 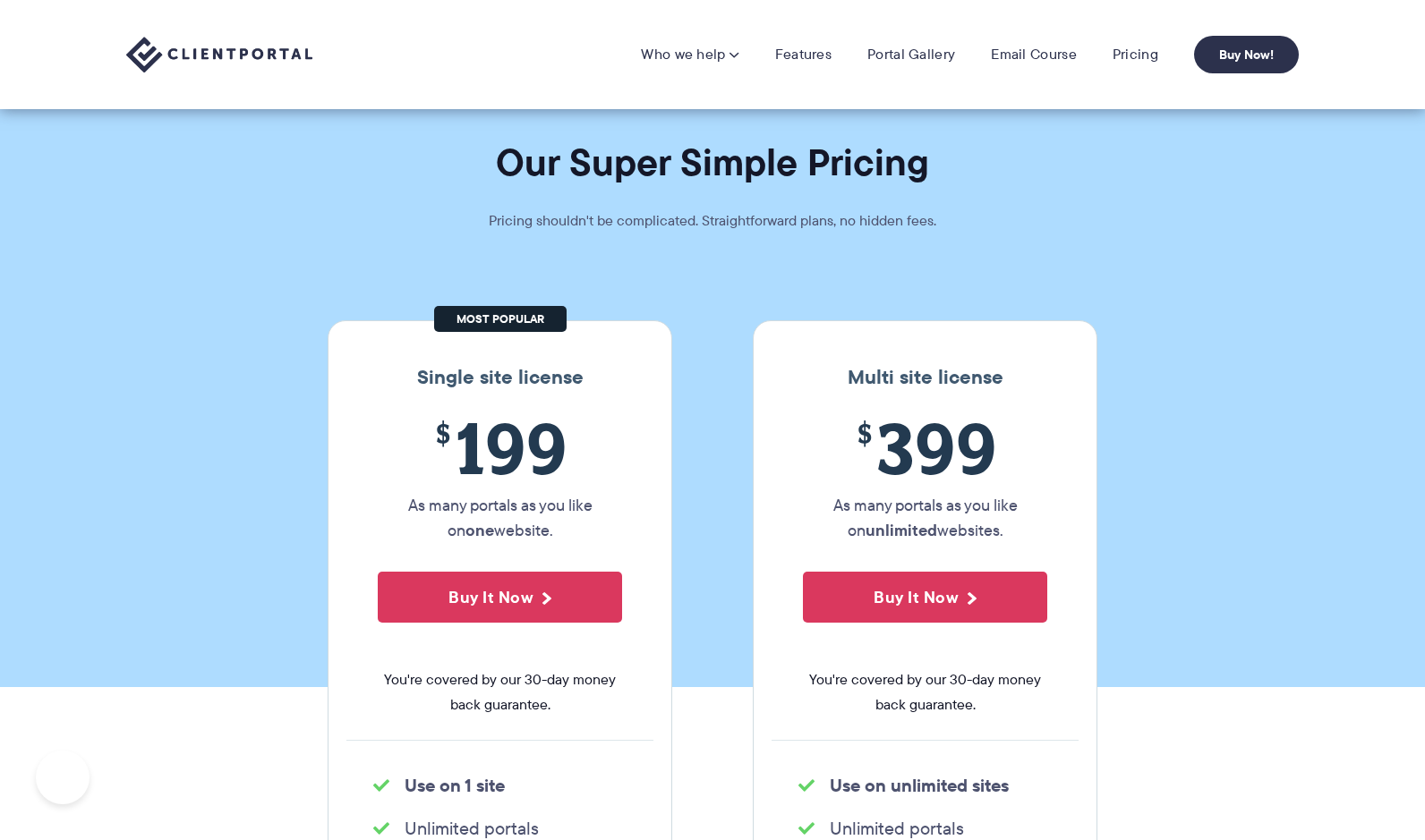 I want to click on h3: Single site license, so click(x=500, y=378).